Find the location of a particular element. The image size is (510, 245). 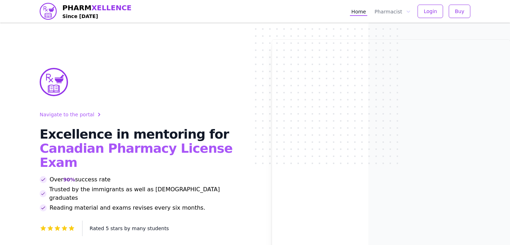

span: Excellence in mentoring for is located at coordinates (134, 134).